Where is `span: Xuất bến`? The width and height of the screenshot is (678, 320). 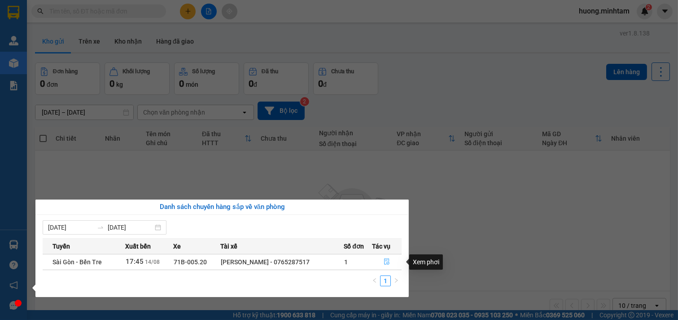
span: Xuất bến is located at coordinates (138, 246).